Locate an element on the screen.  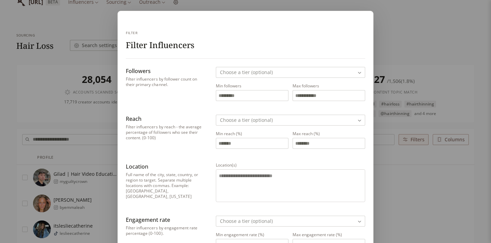
div: Max engagement rate (%) is located at coordinates (329, 234).